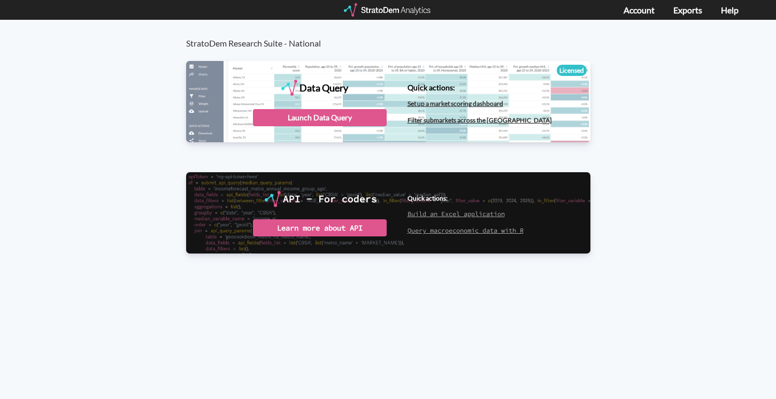 This screenshot has width=776, height=399. I want to click on div: Learn more about API, so click(320, 228).